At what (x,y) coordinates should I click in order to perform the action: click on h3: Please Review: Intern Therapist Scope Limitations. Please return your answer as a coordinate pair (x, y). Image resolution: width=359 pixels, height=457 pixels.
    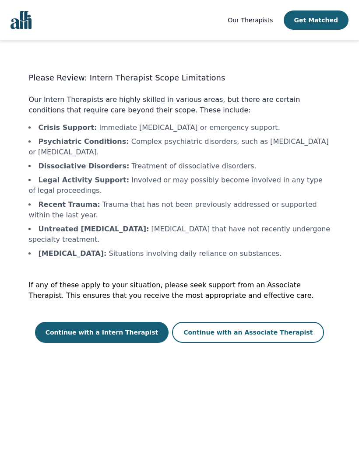
    Looking at the image, I should click on (179, 78).